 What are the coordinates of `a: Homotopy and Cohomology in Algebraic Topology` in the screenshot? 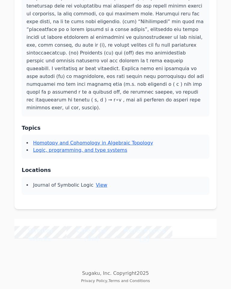 It's located at (93, 143).